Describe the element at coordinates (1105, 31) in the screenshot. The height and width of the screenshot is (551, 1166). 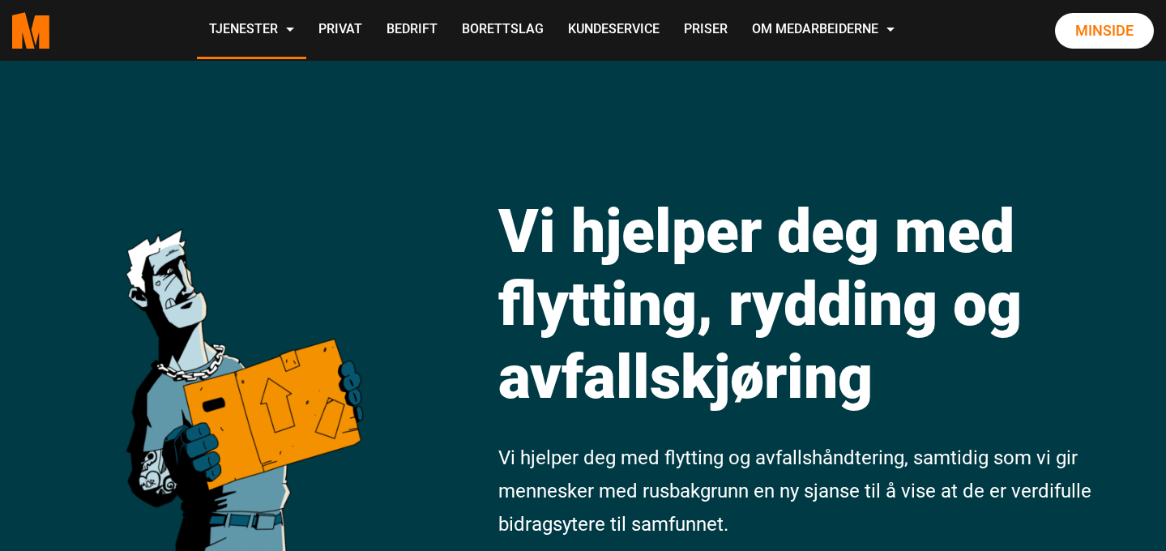
I see `a: Minside` at that location.